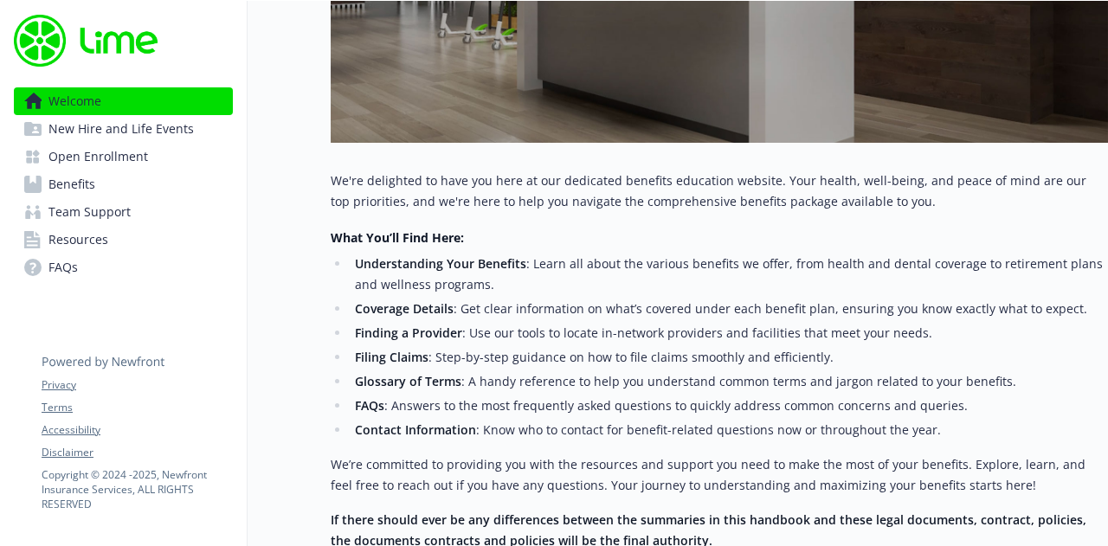  What do you see at coordinates (123, 129) in the screenshot?
I see `a: New Hire and Life Events` at bounding box center [123, 129].